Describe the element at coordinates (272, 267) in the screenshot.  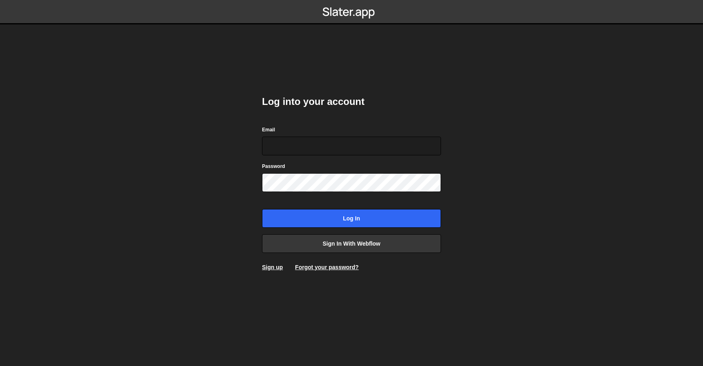
I see `a: Sign up` at that location.